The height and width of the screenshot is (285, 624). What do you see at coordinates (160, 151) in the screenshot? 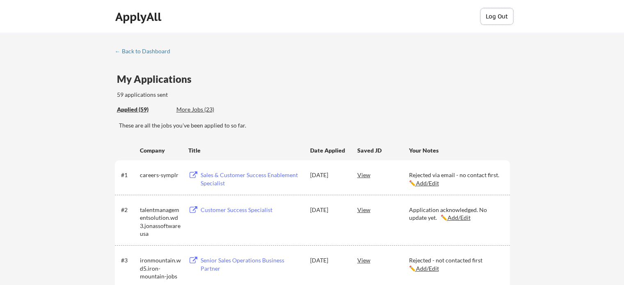
I see `div: Company` at bounding box center [160, 151].